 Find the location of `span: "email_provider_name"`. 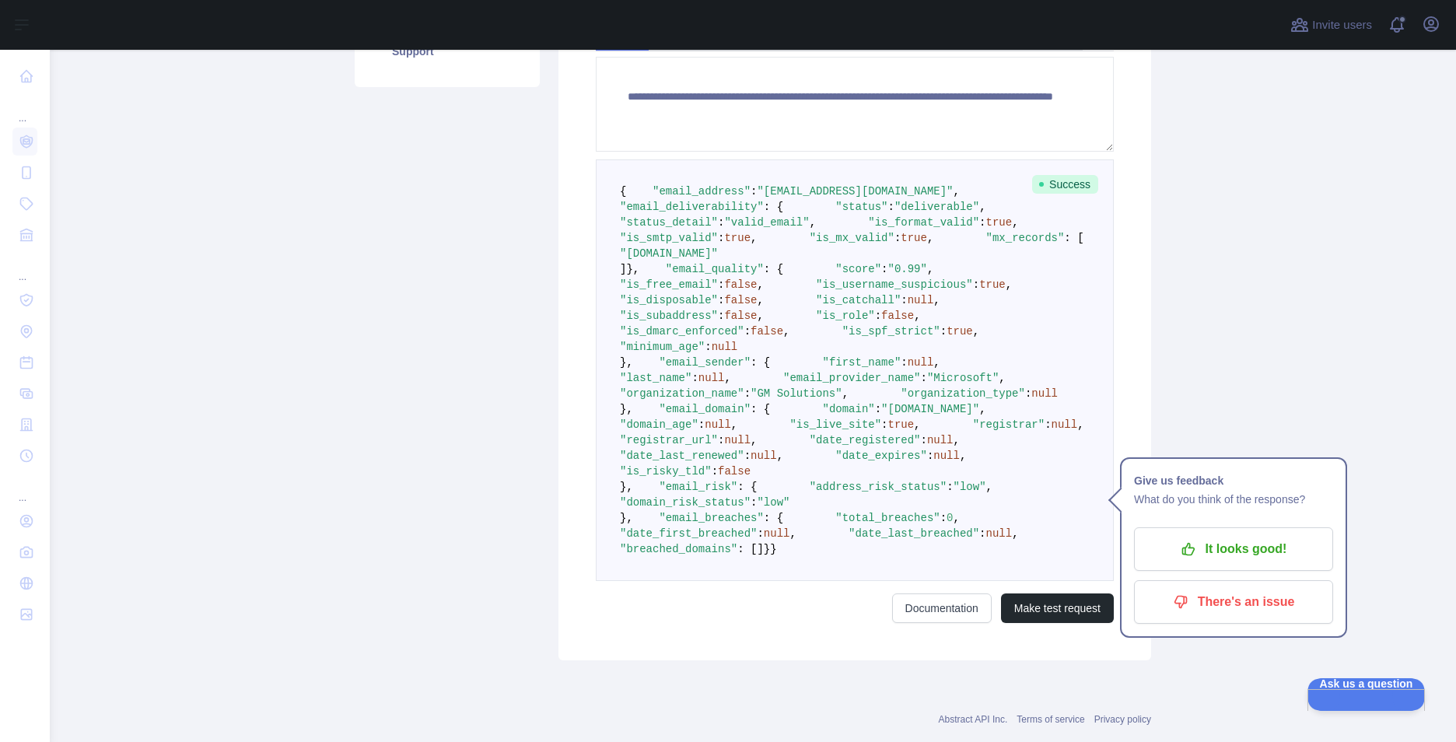

span: "email_provider_name" is located at coordinates (852, 378).